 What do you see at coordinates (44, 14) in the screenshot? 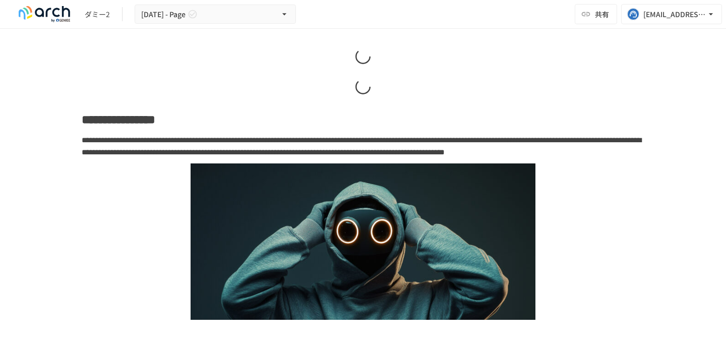
I see `img: logo-default@2x-9cf2c760.svg` at bounding box center [44, 14].